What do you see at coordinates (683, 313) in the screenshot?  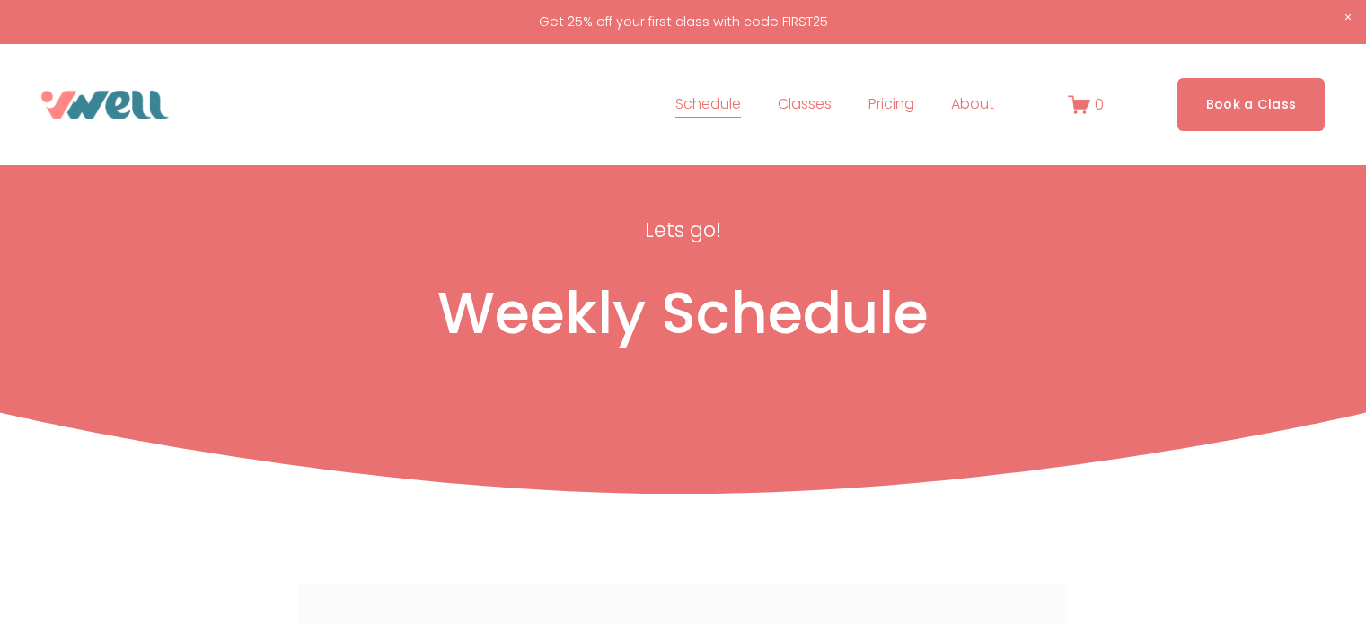 I see `h1: Weekly Schedule` at bounding box center [683, 313].